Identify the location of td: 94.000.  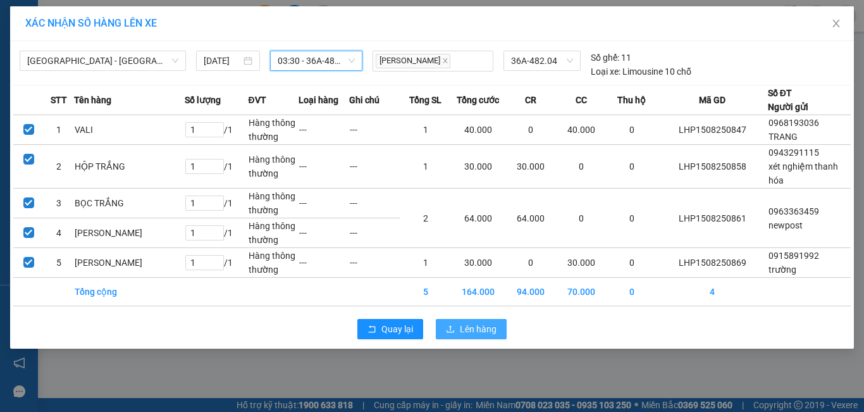
(531, 292).